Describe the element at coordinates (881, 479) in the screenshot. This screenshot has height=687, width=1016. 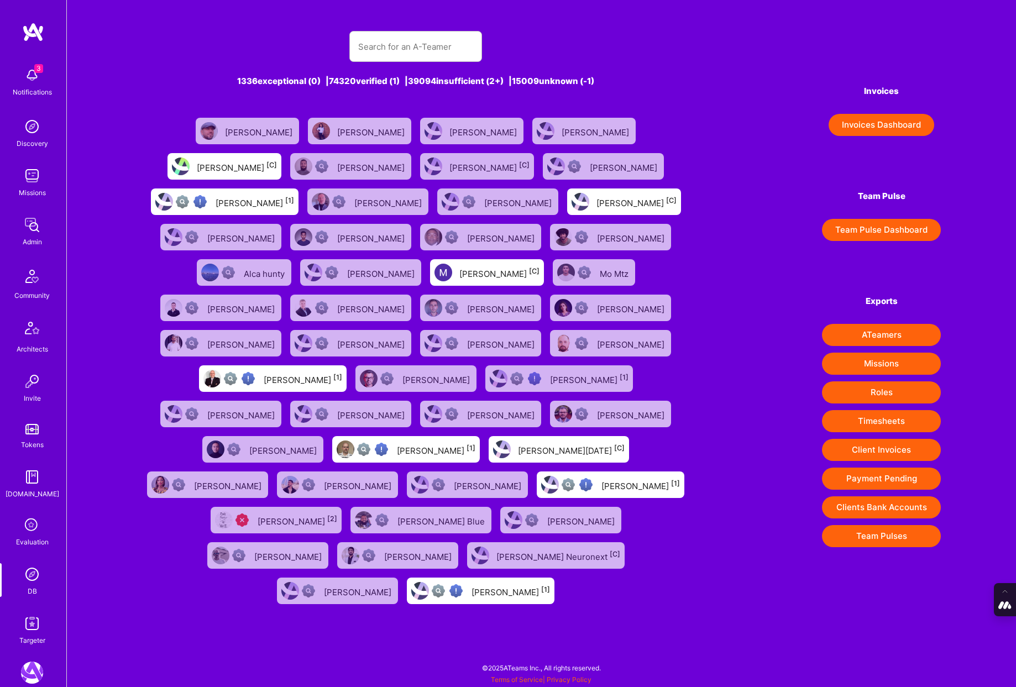
I see `button: Payment Pending` at that location.